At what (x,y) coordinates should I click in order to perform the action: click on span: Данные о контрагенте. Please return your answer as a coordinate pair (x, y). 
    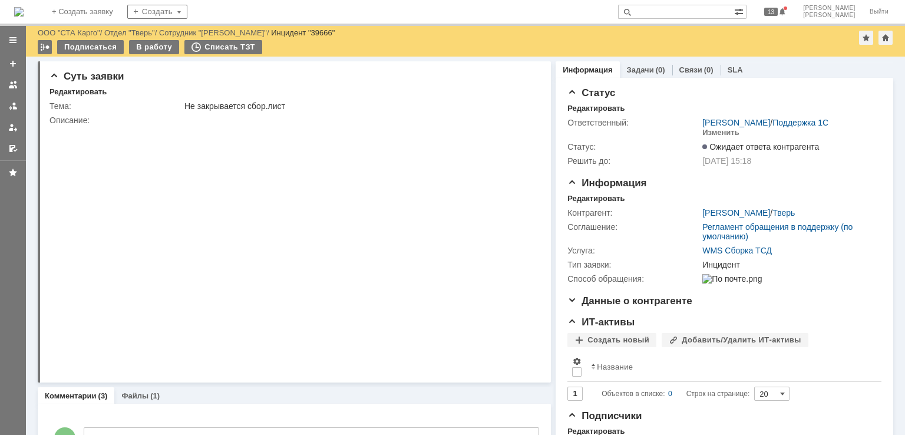
    Looking at the image, I should click on (630, 301).